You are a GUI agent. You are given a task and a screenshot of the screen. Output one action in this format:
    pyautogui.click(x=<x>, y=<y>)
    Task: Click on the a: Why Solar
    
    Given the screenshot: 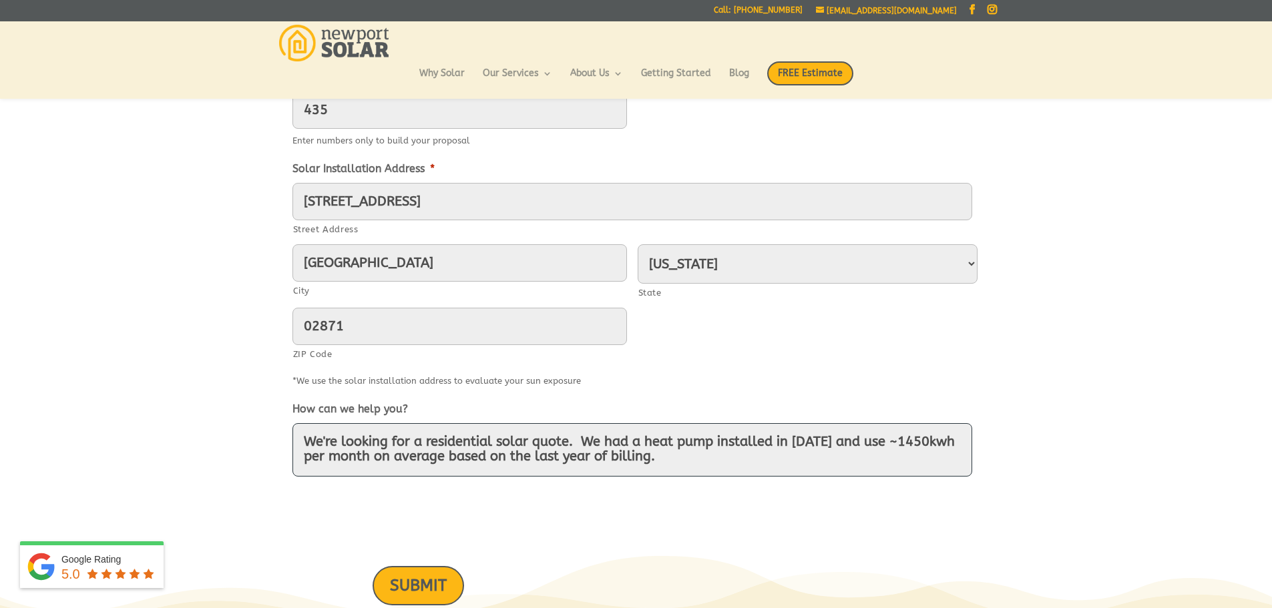 What is the action you would take?
    pyautogui.click(x=442, y=80)
    